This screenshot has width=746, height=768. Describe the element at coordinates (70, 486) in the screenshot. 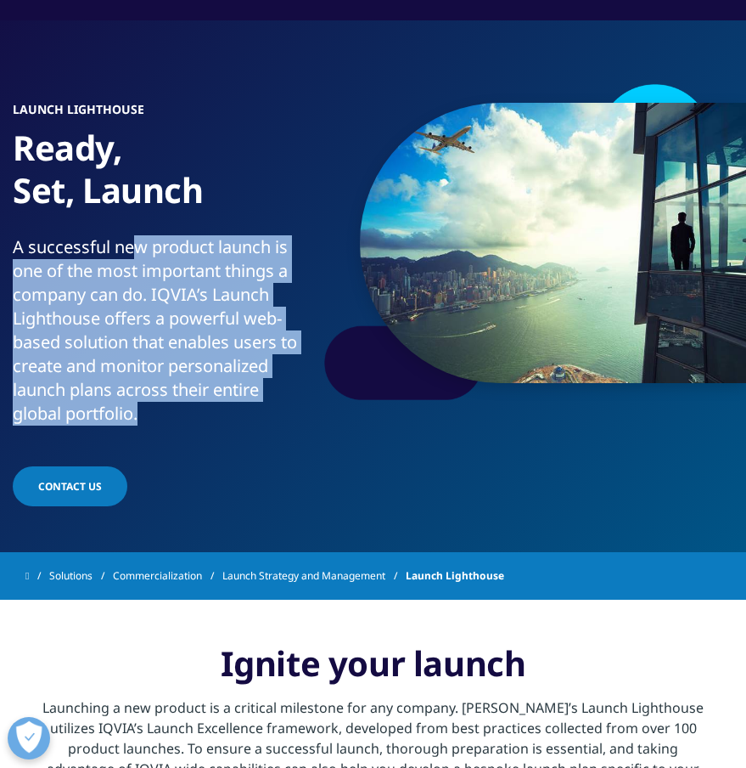

I see `span: CONTACT US` at that location.